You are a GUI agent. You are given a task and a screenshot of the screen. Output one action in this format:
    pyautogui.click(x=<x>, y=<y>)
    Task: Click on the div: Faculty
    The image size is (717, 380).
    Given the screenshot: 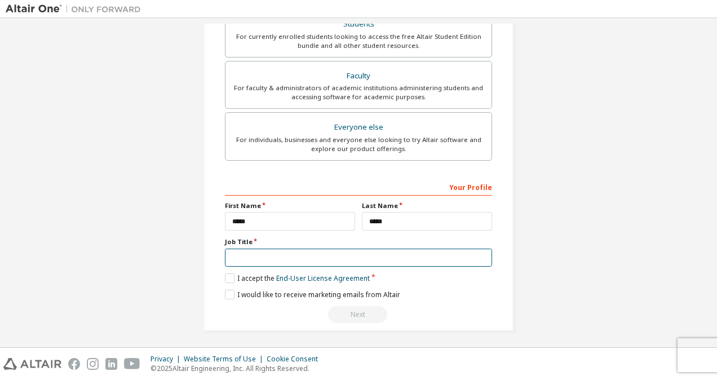 What is the action you would take?
    pyautogui.click(x=358, y=76)
    